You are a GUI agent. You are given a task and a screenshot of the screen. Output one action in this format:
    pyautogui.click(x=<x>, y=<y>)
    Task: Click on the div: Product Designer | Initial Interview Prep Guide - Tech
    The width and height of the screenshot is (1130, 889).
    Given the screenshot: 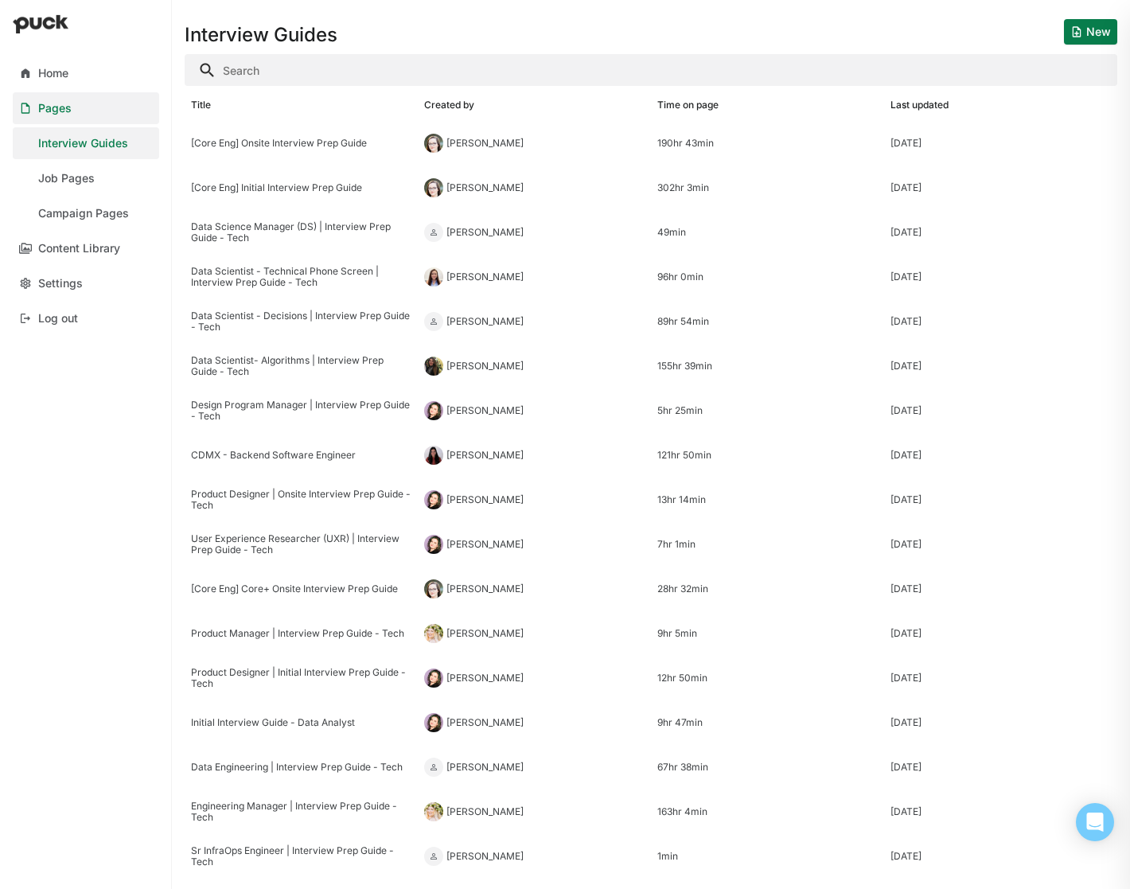 What is the action you would take?
    pyautogui.click(x=301, y=678)
    